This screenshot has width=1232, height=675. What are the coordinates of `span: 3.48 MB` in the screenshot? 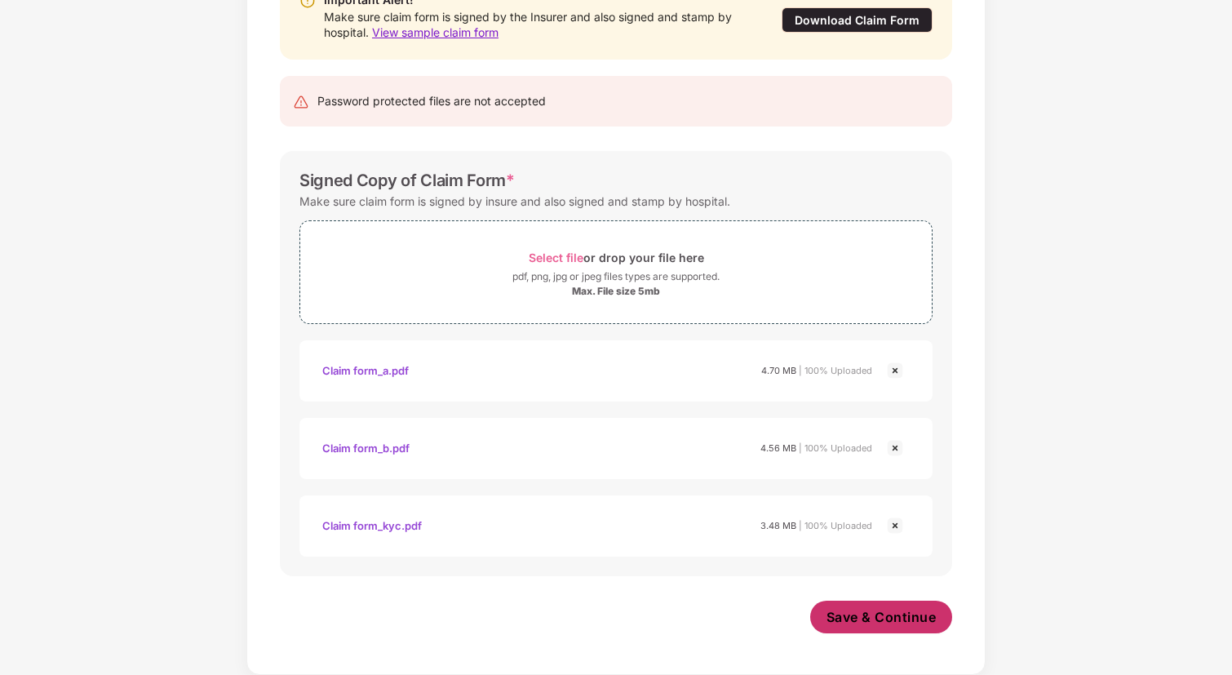 It's located at (778, 525).